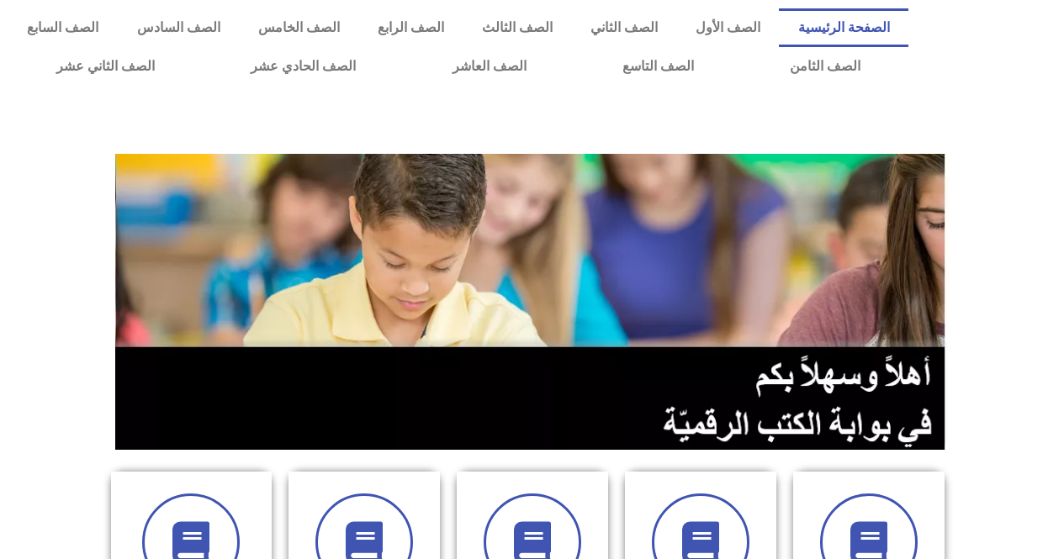 The width and height of the screenshot is (1064, 559). Describe the element at coordinates (105, 66) in the screenshot. I see `a: الصف الثاني عشر` at that location.